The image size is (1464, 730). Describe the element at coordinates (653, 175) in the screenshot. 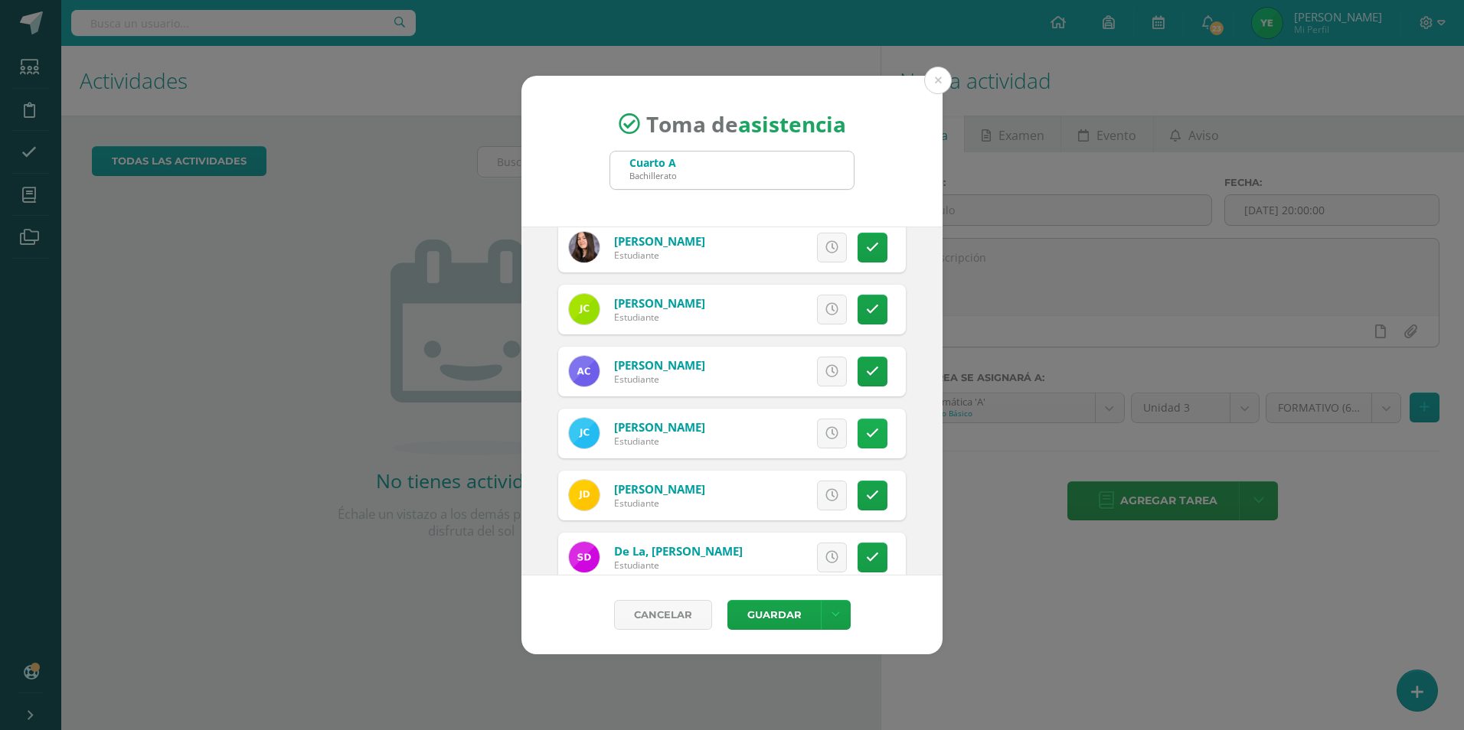

I see `div: Bachillerato` at that location.